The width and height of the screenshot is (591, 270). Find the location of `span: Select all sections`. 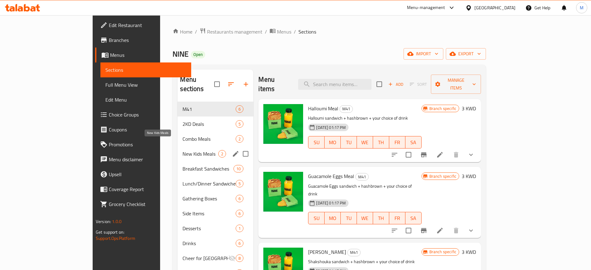

span: Select all sections is located at coordinates (217, 84).